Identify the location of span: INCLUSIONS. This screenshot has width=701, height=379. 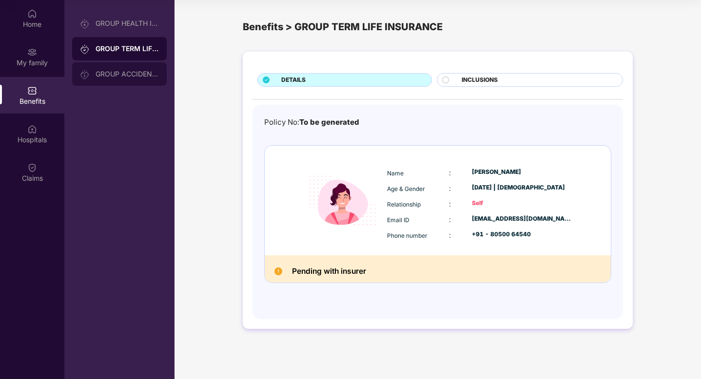
(480, 80).